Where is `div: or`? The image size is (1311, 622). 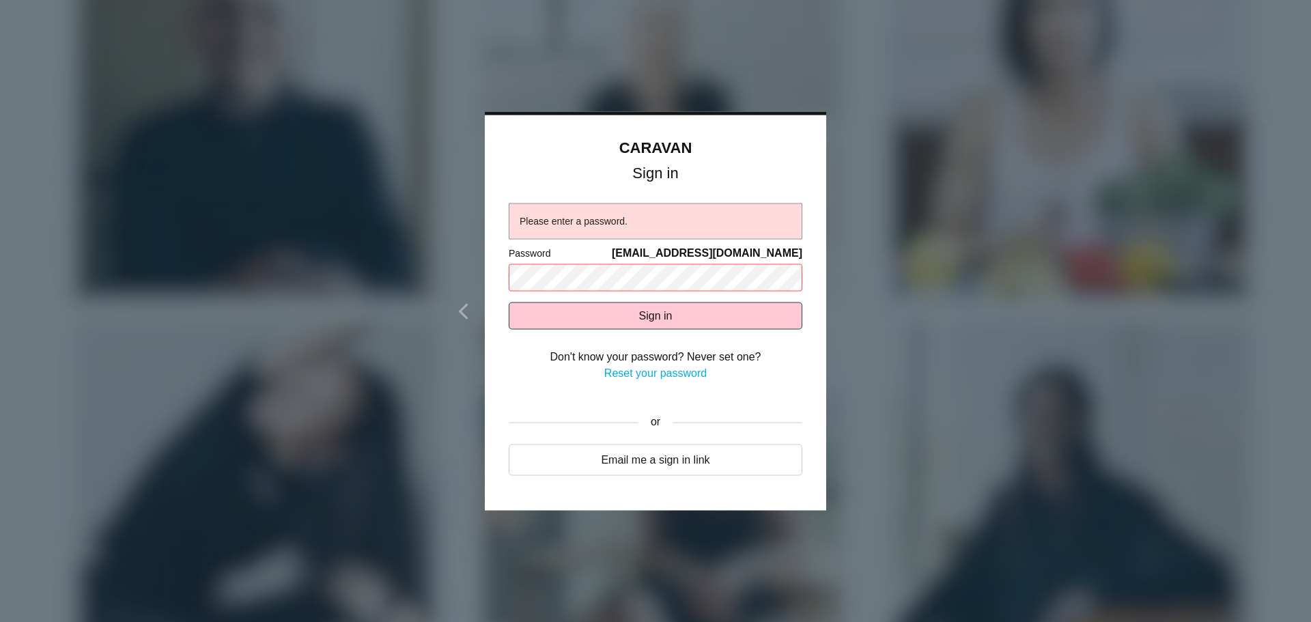 div: or is located at coordinates (656, 422).